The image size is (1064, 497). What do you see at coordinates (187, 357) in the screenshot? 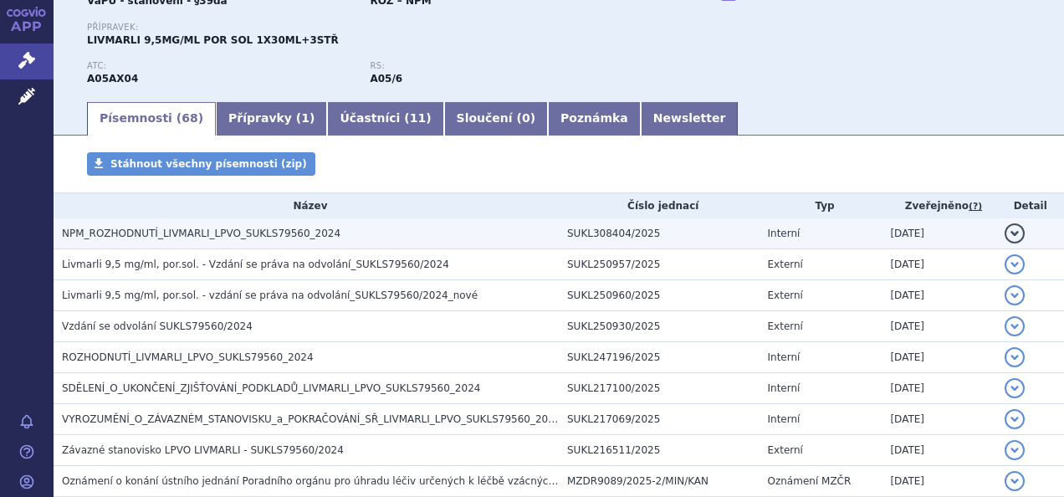
I see `span: ROZHODNUTÍ_LIVMARLI_LPVO_SUKLS79560_2024` at bounding box center [187, 357].